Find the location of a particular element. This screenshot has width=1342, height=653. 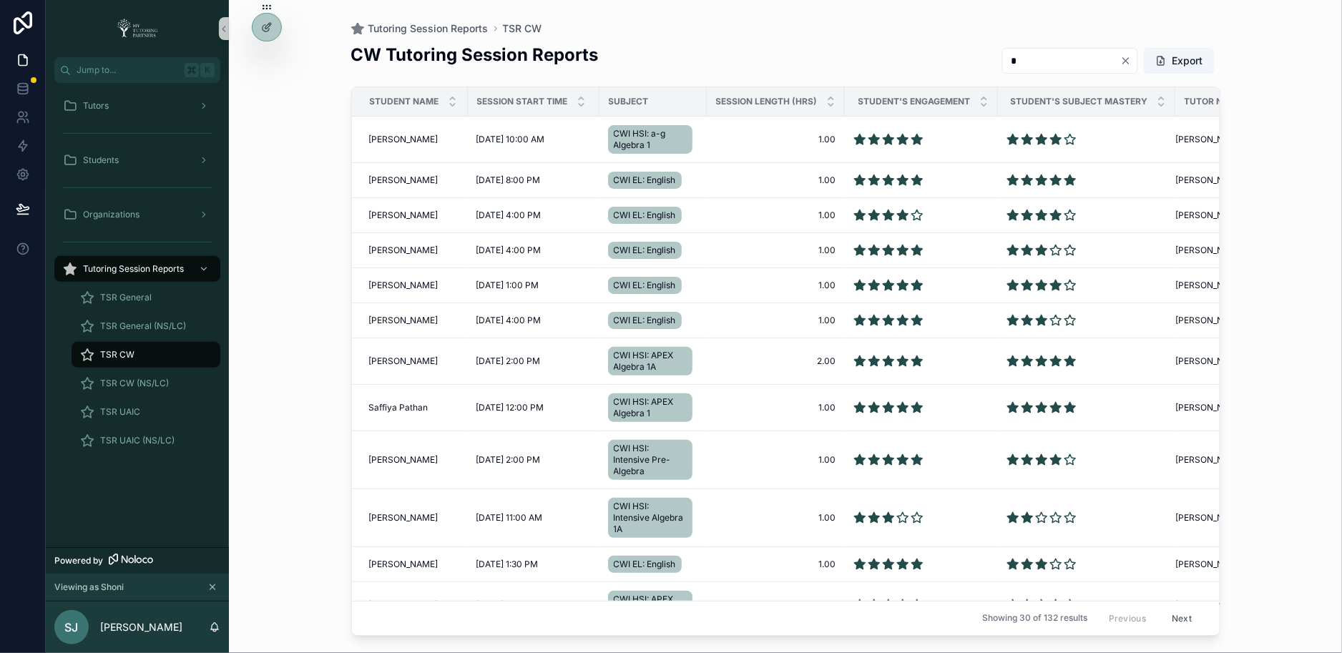

button: Export is located at coordinates (1179, 61).